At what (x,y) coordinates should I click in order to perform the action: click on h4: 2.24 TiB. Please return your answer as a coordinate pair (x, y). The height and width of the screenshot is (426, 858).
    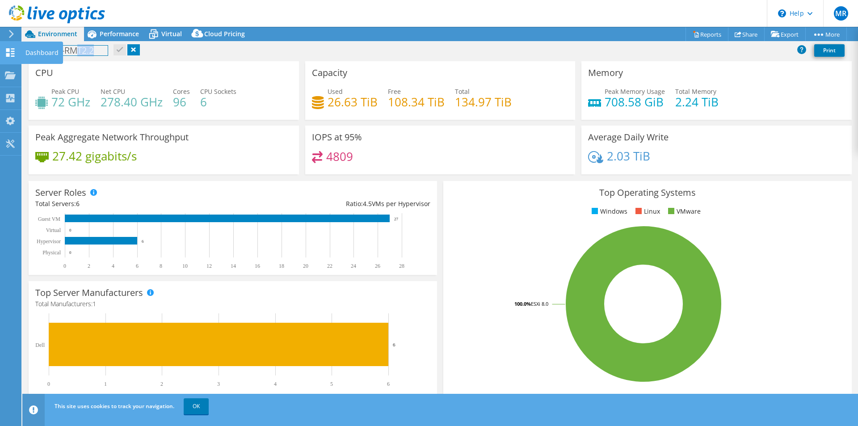
    Looking at the image, I should click on (697, 102).